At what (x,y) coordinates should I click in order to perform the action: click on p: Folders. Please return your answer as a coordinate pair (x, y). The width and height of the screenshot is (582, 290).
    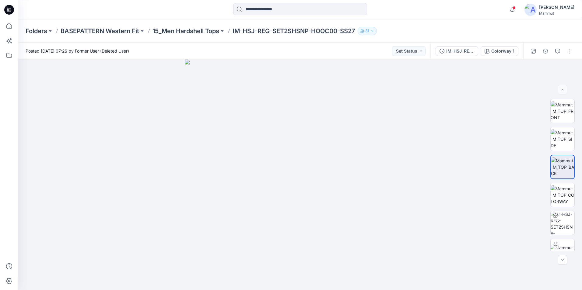
    Looking at the image, I should click on (36, 31).